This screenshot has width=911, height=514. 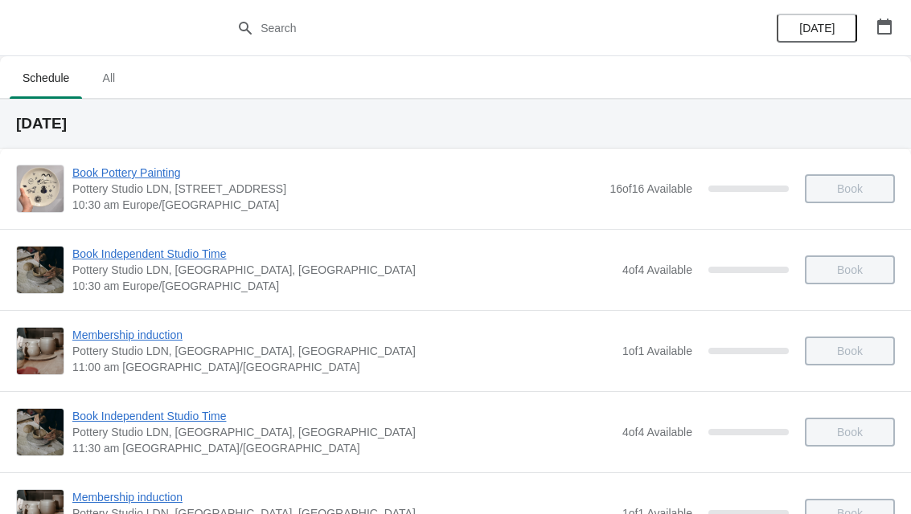 What do you see at coordinates (40, 432) in the screenshot?
I see `img: Book Independent Studio Time | Pottery Studio LDN, London, UK | 11:30 am Europe/London` at bounding box center [40, 432].